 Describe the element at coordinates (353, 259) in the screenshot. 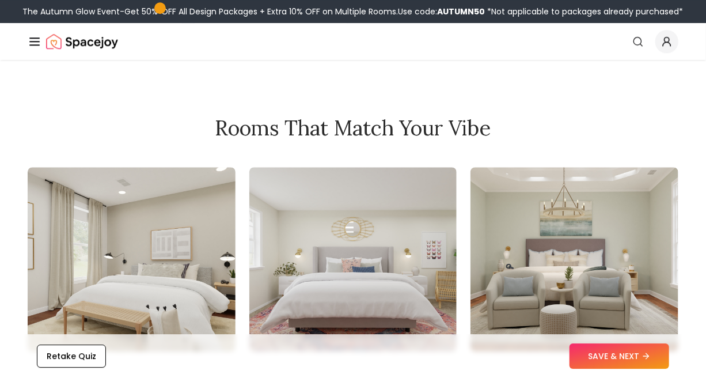

I see `img: Design 2` at that location.